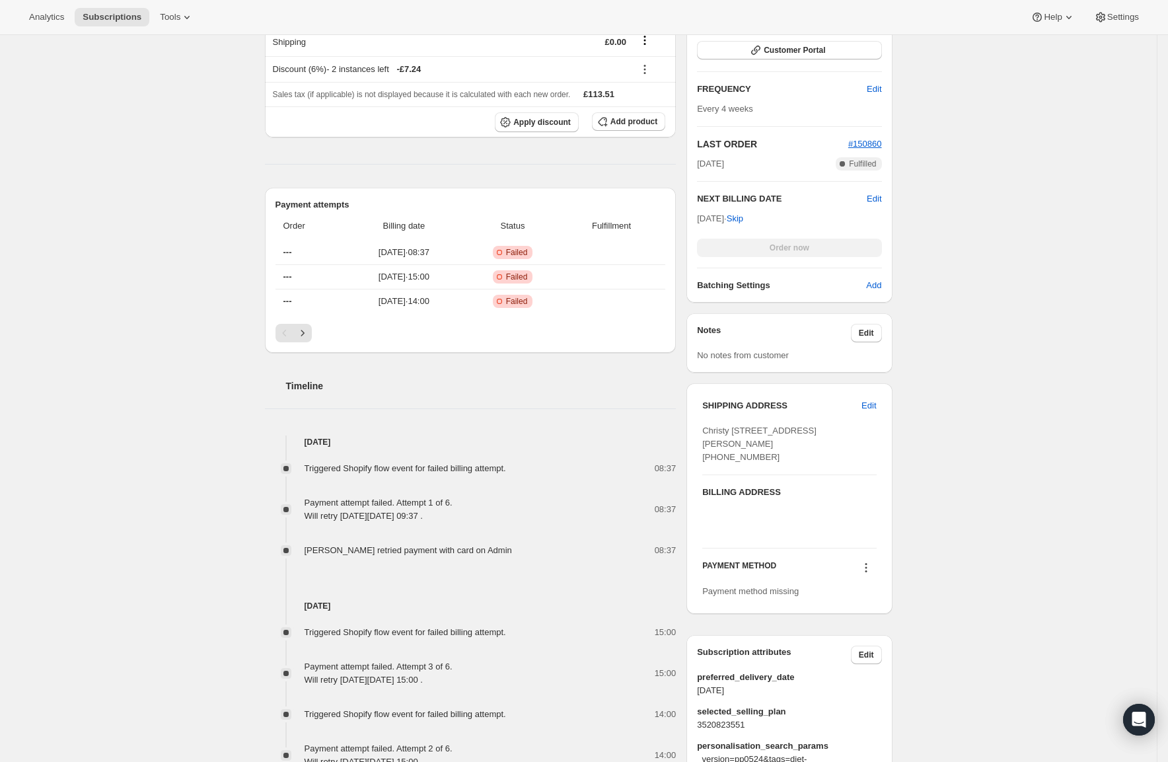  I want to click on nav: Pagination, so click(470, 333).